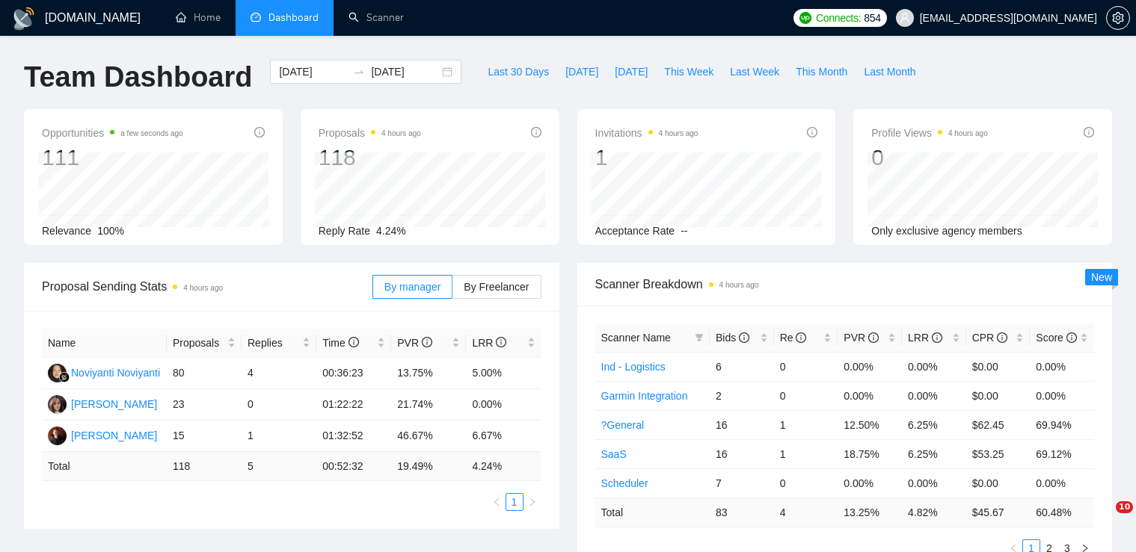 The image size is (1136, 552). What do you see at coordinates (889, 72) in the screenshot?
I see `span: Last Month` at bounding box center [889, 72].